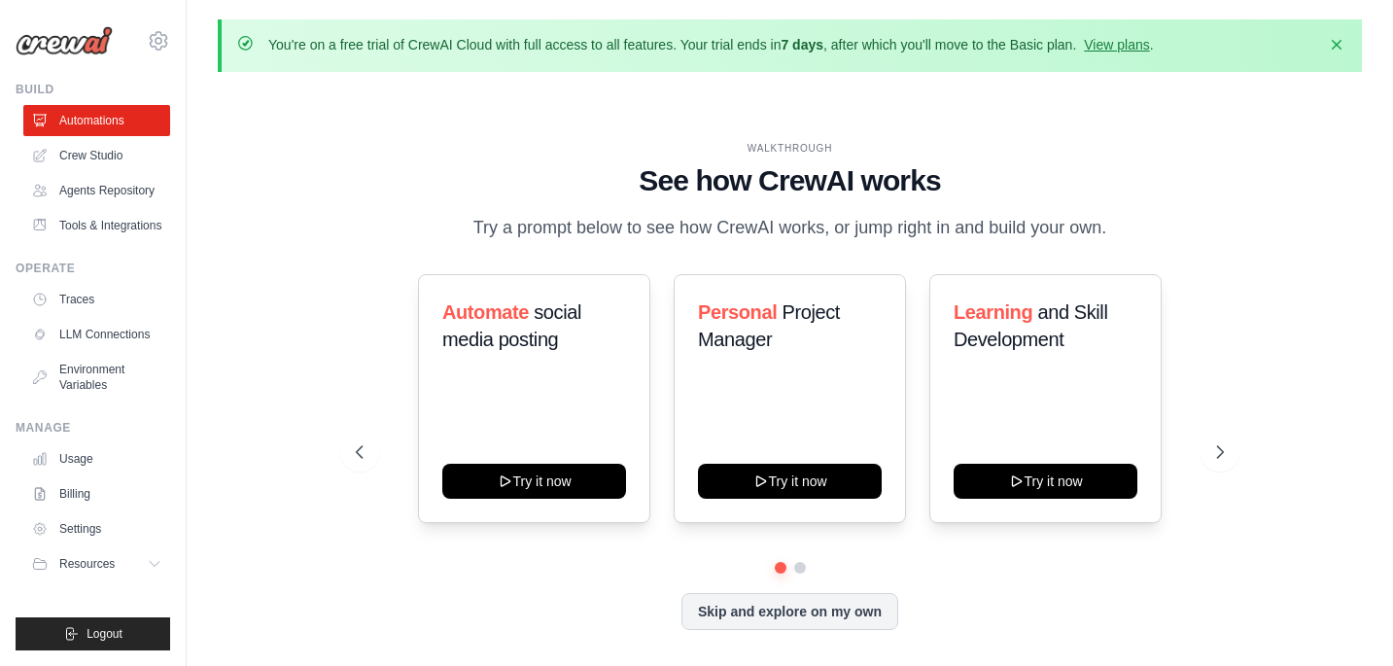  What do you see at coordinates (96, 529) in the screenshot?
I see `a: Settings` at bounding box center [96, 529].